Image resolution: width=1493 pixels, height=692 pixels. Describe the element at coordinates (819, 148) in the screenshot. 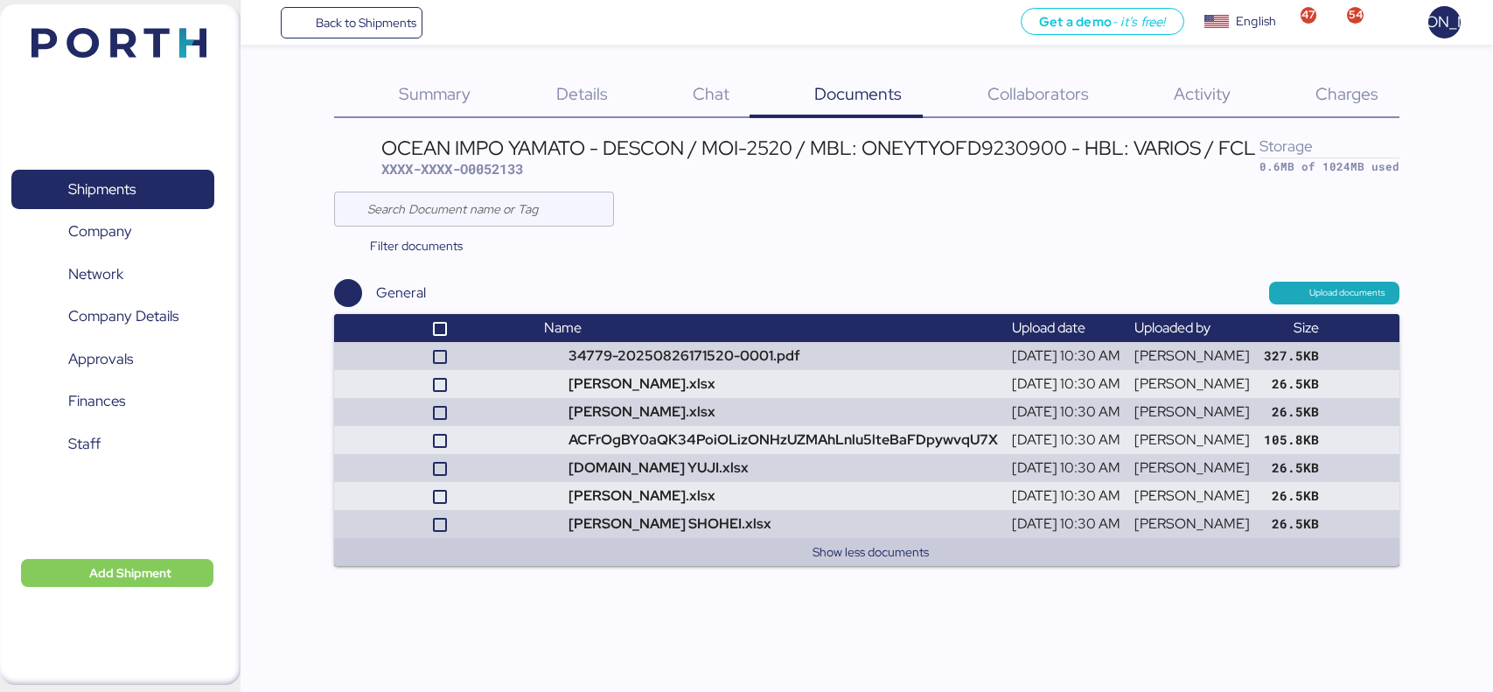

I see `div: OCEAN IMPO YAMATO - DESCON / MOI-2520 / MBL: ONEYTYOFD9230900 - HBL: VARIOS / FCL` at that location.